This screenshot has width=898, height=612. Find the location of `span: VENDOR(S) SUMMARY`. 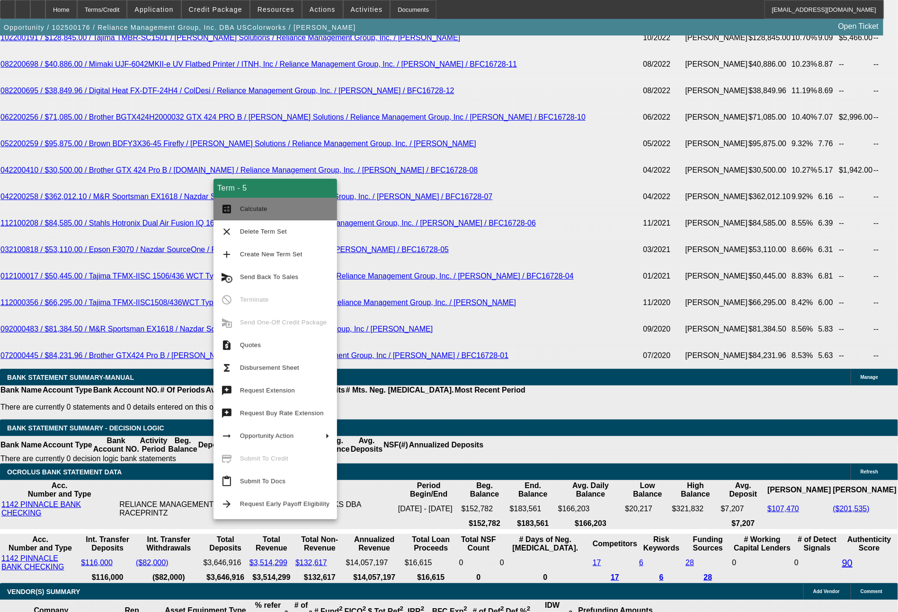

span: VENDOR(S) SUMMARY is located at coordinates (44, 592).